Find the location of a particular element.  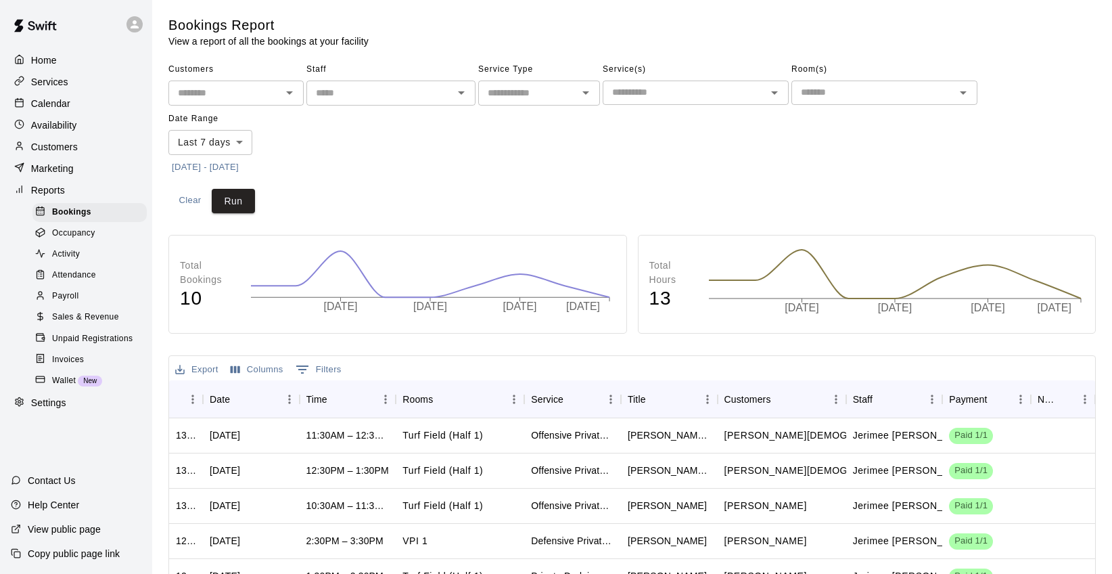

span: Invoices is located at coordinates (68, 360).